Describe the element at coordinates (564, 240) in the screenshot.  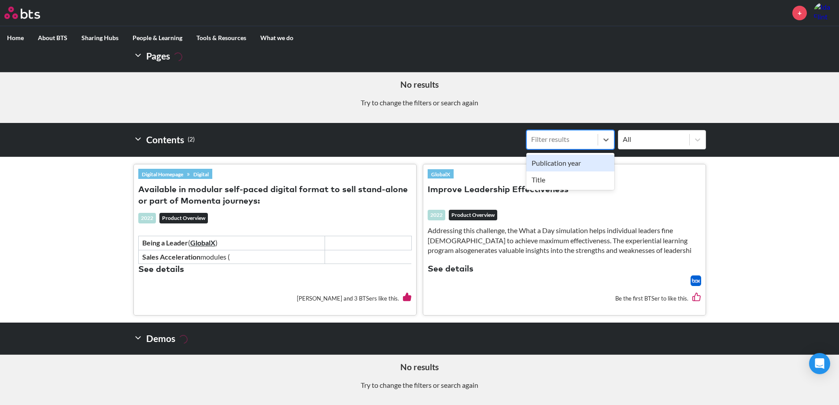
I see `p: Addressing this challenge, the What a Day simulation helps individual leaders fine [DEMOGRAPHIC_D...` at that location.